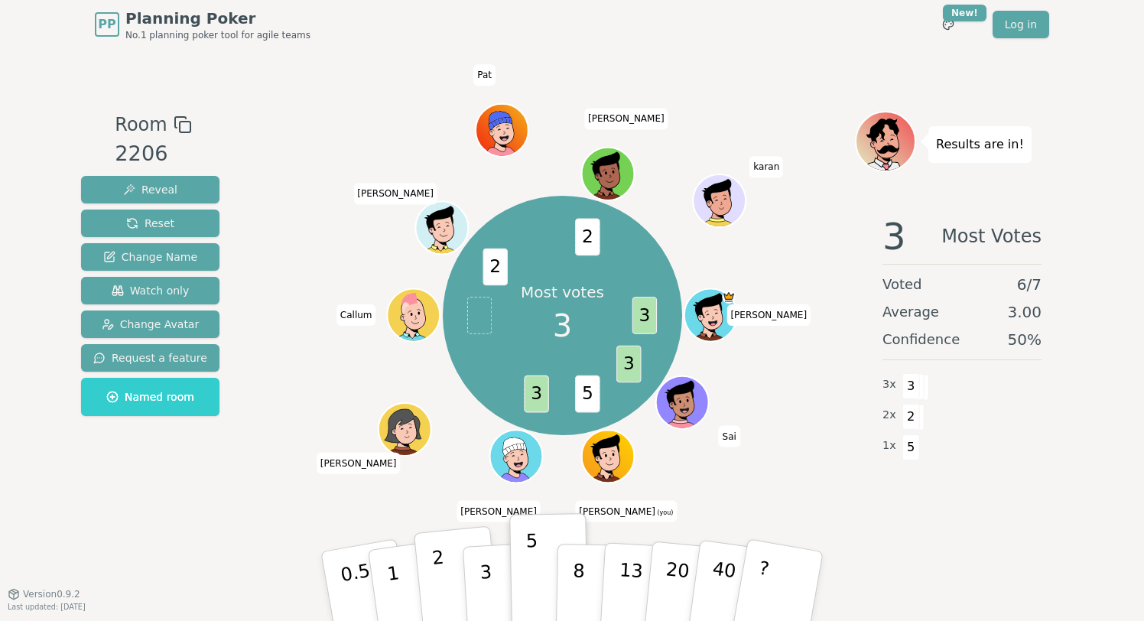 This screenshot has height=621, width=1144. Describe the element at coordinates (150, 290) in the screenshot. I see `button: Watch only` at that location.